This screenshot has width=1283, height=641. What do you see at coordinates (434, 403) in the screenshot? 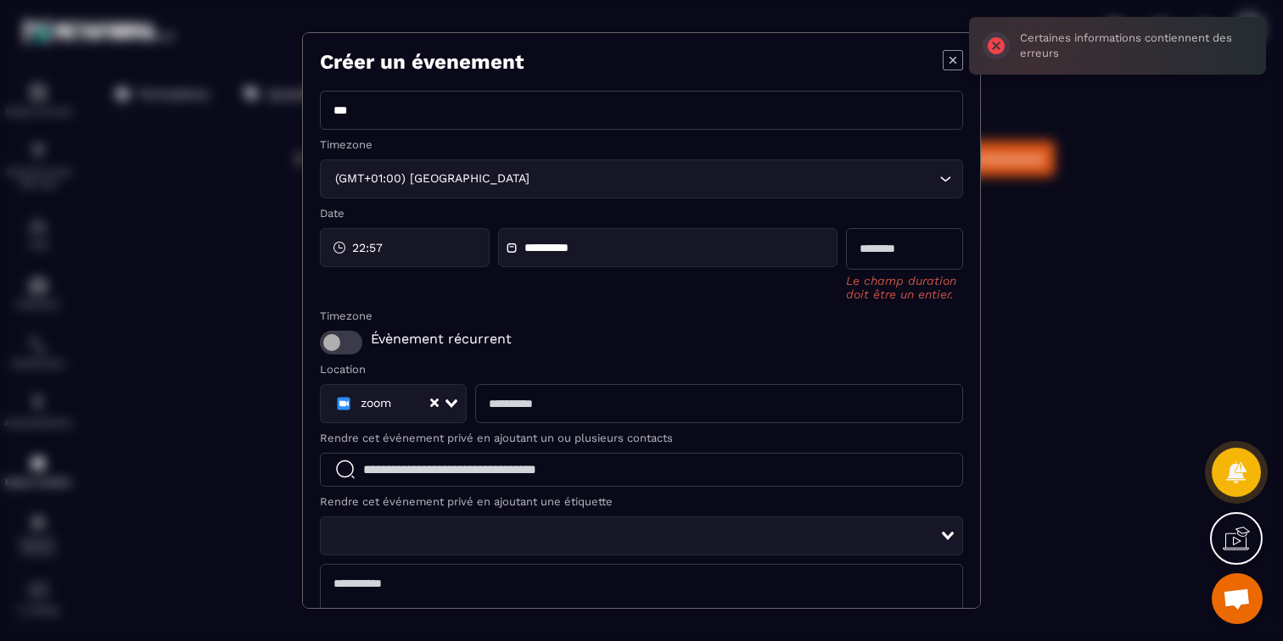
I see `button: Clear Selected` at bounding box center [434, 403].